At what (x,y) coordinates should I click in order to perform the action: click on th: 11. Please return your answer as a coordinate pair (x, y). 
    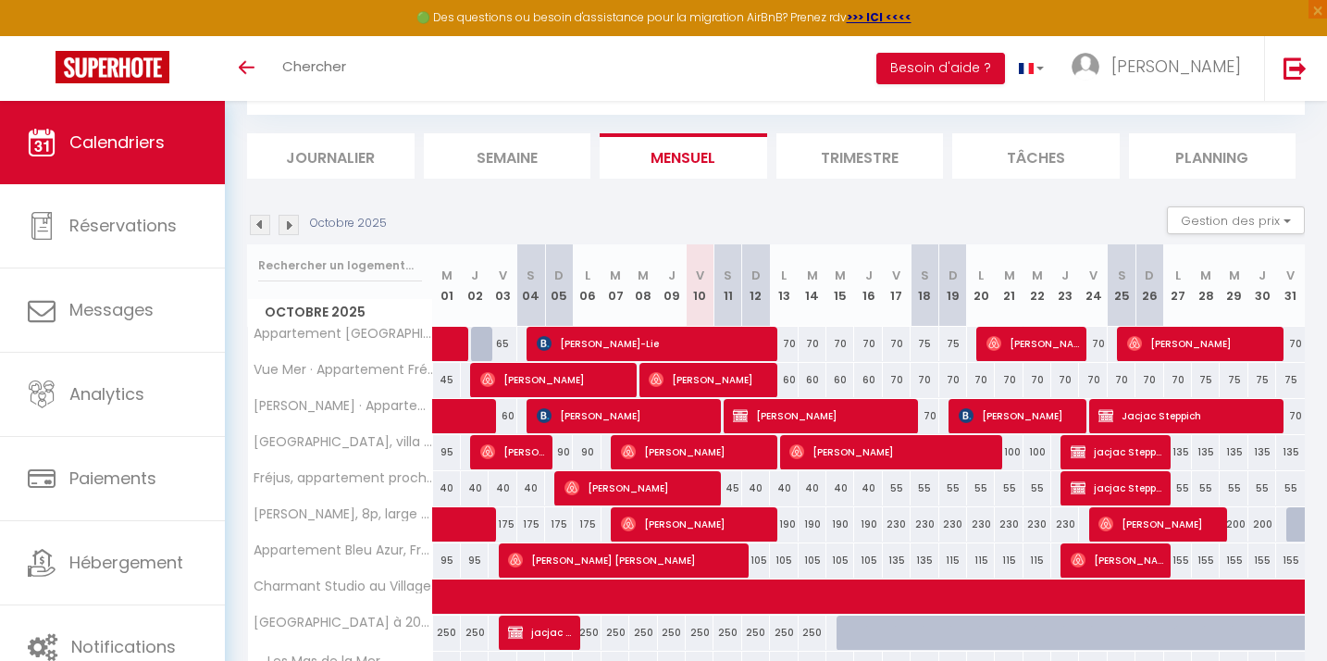
    Looking at the image, I should click on (728, 285).